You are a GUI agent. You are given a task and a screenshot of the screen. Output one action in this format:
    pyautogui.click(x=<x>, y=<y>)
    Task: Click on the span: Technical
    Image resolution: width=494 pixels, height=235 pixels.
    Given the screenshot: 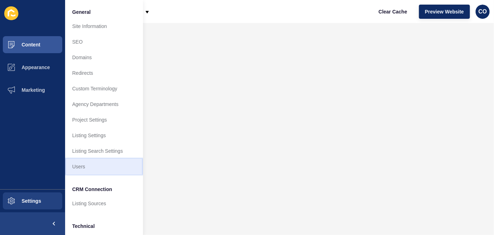 What is the action you would take?
    pyautogui.click(x=84, y=226)
    